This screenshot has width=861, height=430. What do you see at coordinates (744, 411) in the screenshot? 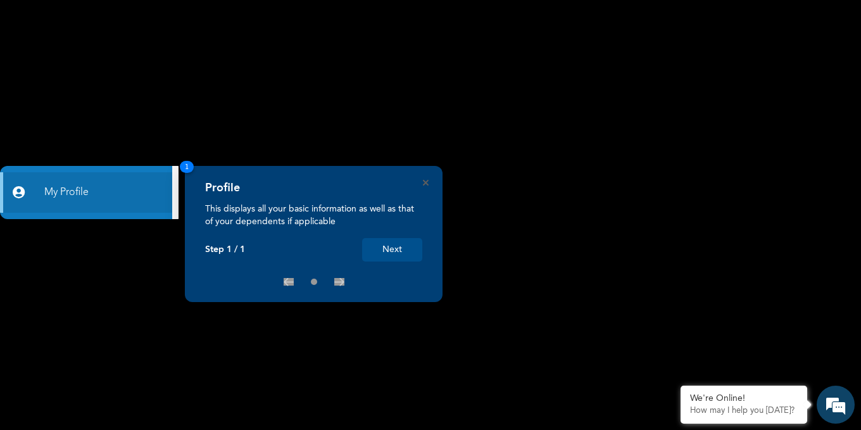
I see `p: How may I help you today?` at bounding box center [744, 411].